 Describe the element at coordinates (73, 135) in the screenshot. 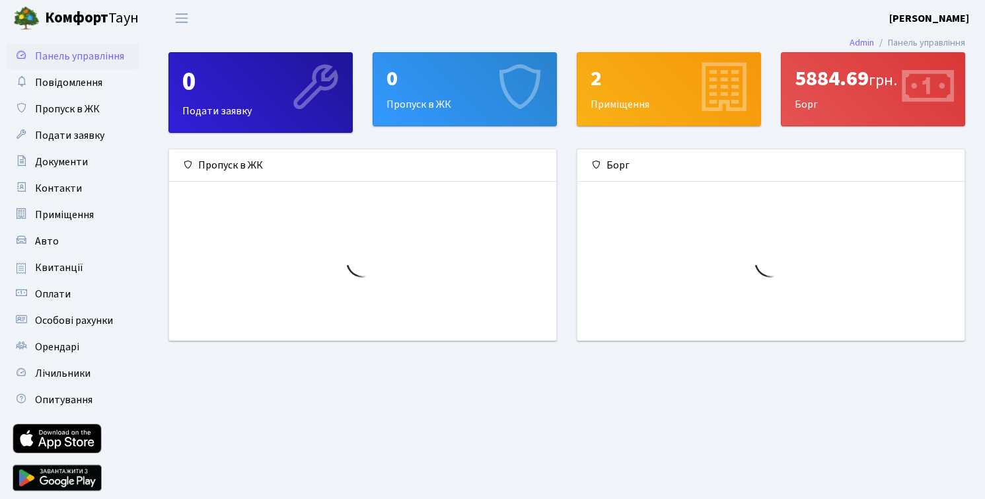

I see `a: Подати заявку` at that location.